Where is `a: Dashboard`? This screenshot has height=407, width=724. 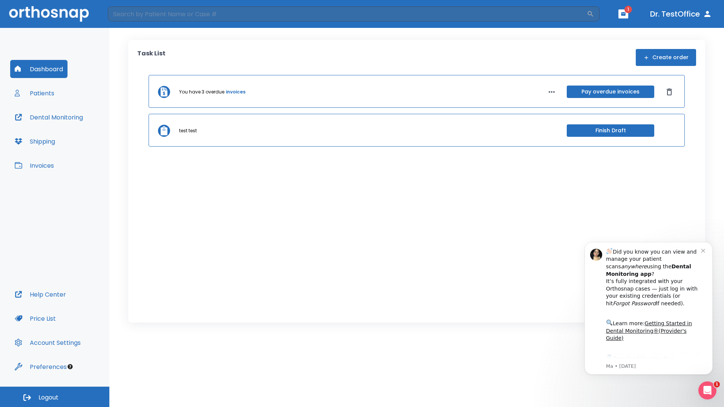
a: Dashboard is located at coordinates (39, 69).